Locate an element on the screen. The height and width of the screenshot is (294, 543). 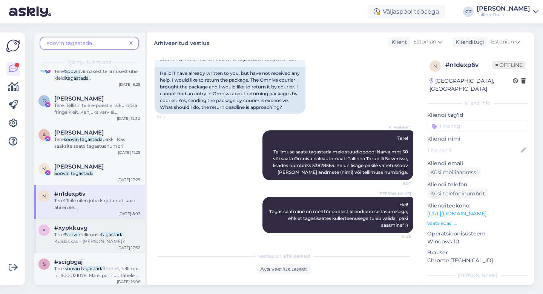
span: 10:55 is located at coordinates (397, 236).